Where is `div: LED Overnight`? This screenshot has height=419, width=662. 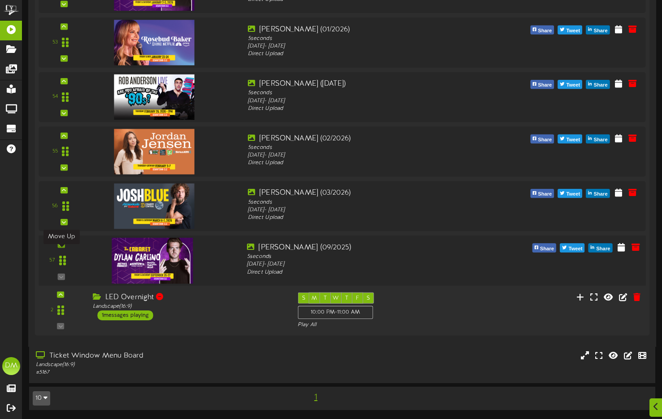
div: LED Overnight is located at coordinates (188, 297).